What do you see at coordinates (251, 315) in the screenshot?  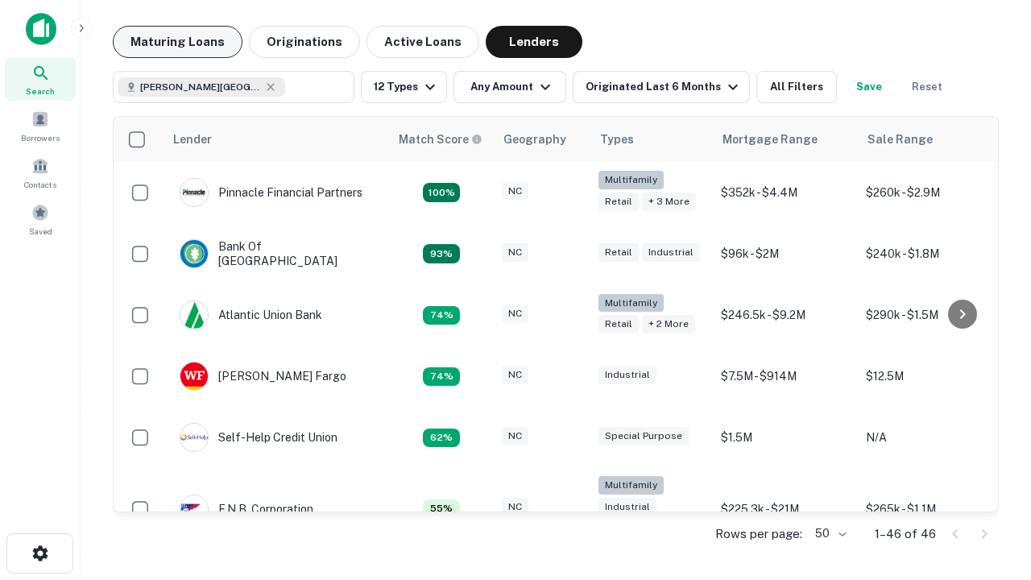 I see `div: Atlantic Union Bank` at bounding box center [251, 315].